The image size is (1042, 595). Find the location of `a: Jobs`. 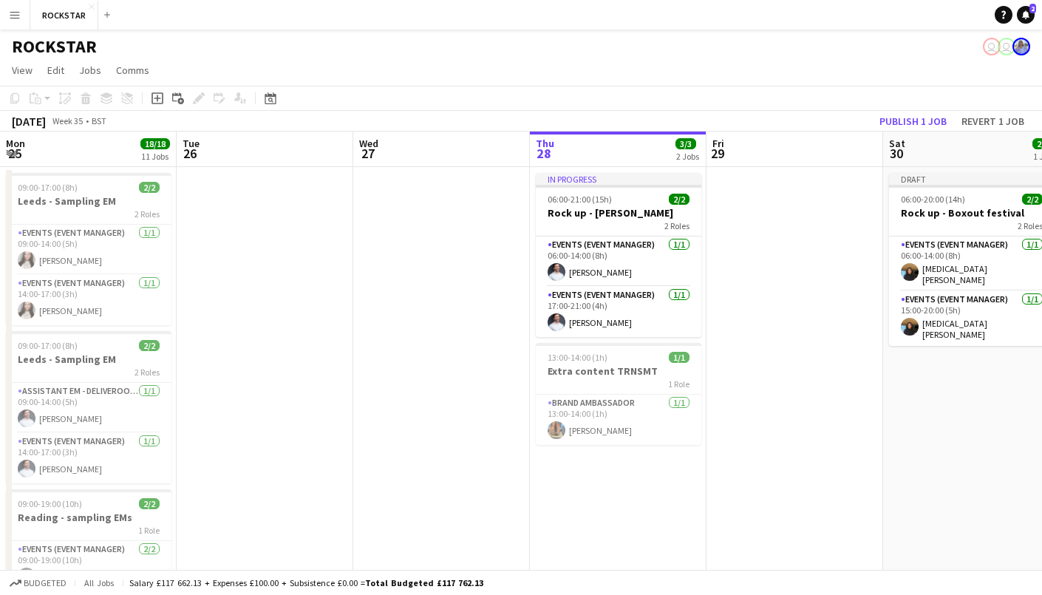

a: Jobs is located at coordinates (90, 70).